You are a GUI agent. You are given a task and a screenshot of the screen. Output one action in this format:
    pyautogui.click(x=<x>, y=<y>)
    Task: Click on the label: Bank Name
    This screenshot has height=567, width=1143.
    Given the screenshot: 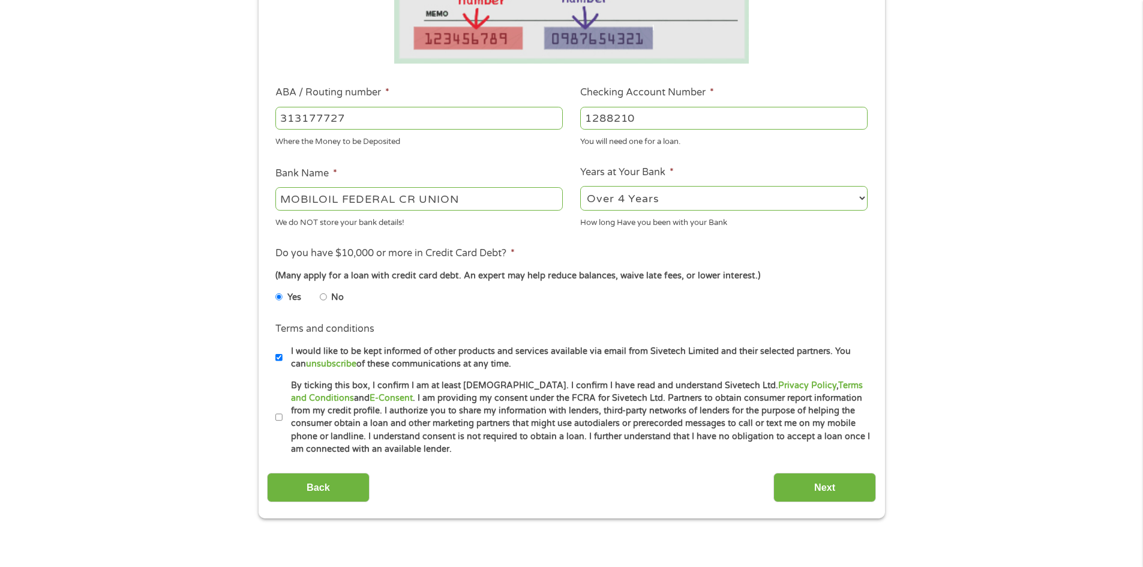 What is the action you would take?
    pyautogui.click(x=306, y=173)
    